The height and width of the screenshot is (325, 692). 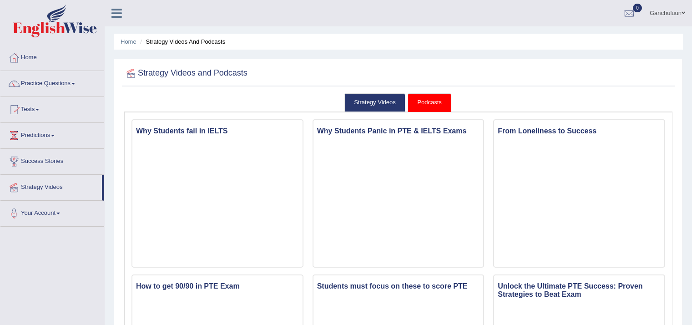 What do you see at coordinates (52, 82) in the screenshot?
I see `a: Practice Questions` at bounding box center [52, 82].